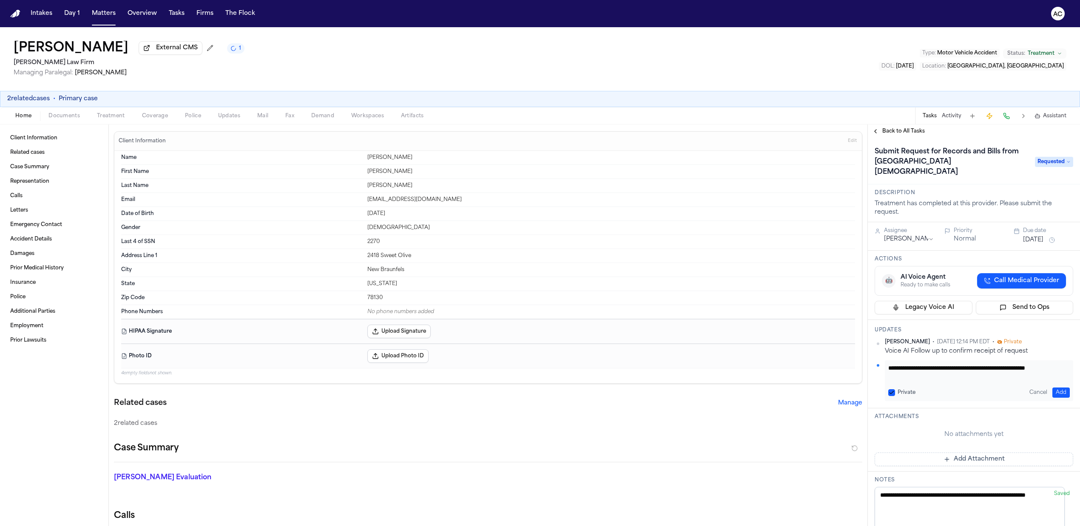 This screenshot has width=1080, height=526. I want to click on a: Case Summary, so click(54, 167).